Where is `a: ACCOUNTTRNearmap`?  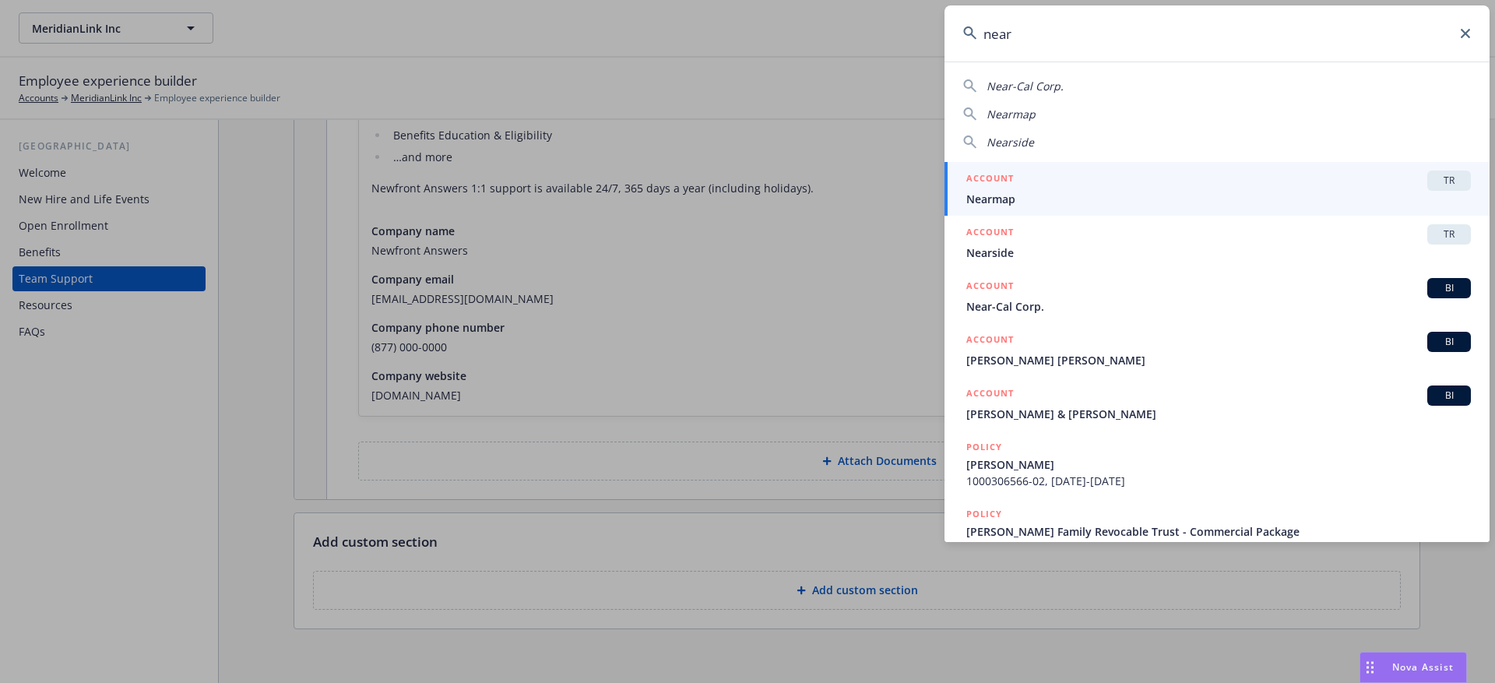 a: ACCOUNTTRNearmap is located at coordinates (1217, 188).